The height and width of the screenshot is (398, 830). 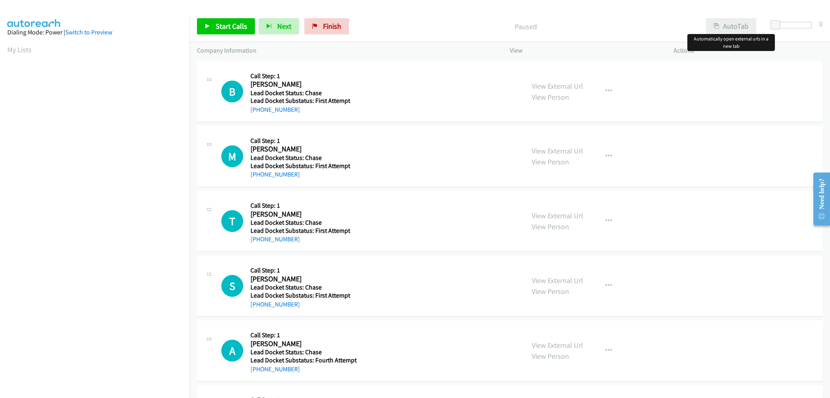 I want to click on p: View, so click(x=584, y=51).